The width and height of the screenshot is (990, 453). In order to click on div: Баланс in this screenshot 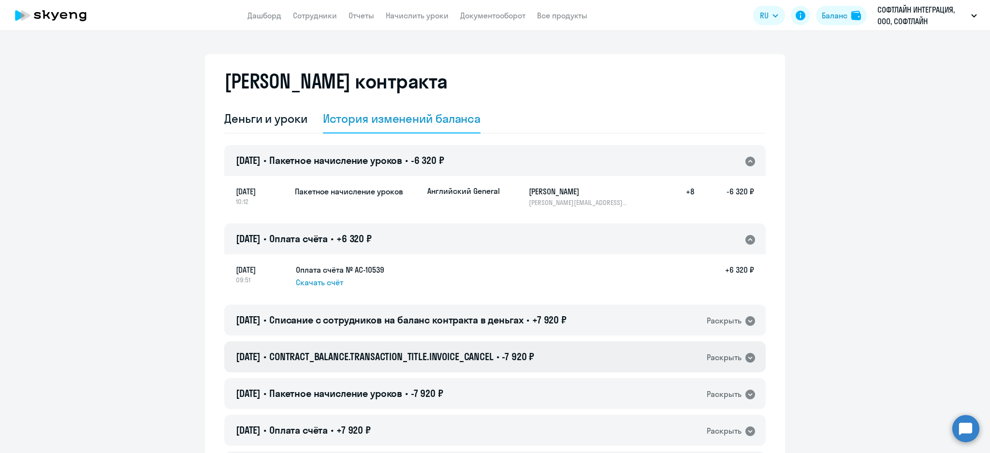, I will do `click(834, 15)`.